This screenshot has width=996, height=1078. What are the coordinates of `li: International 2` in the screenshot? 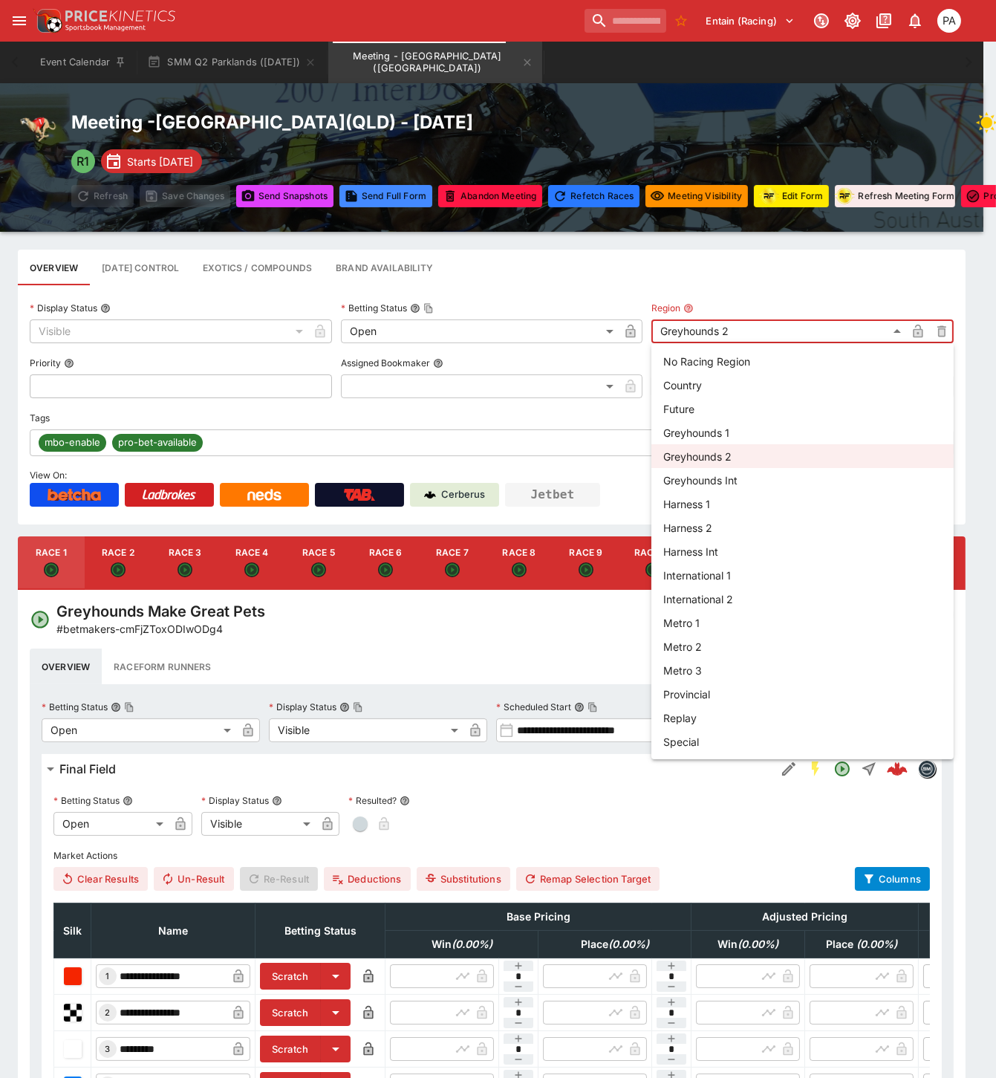 It's located at (803, 599).